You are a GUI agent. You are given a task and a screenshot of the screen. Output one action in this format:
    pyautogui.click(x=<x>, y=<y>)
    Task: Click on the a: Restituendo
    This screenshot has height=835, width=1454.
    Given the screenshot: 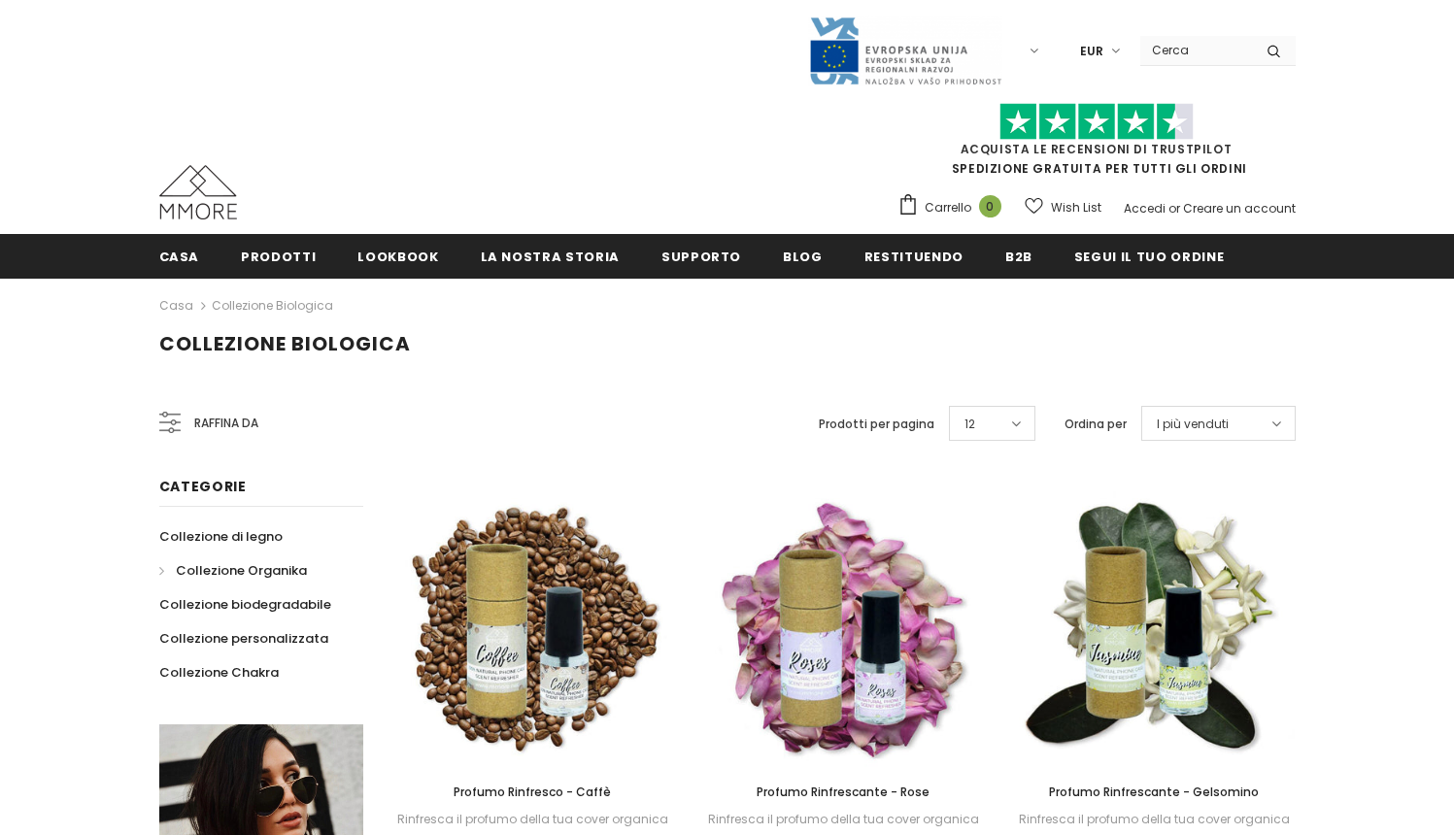 What is the action you would take?
    pyautogui.click(x=914, y=255)
    